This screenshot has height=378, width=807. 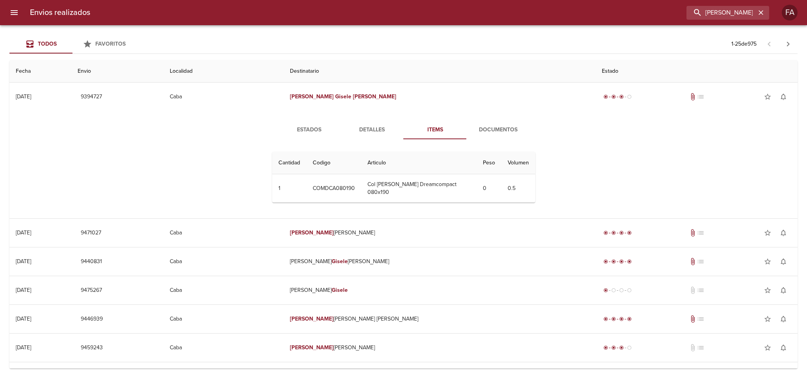 What do you see at coordinates (289, 163) in the screenshot?
I see `th: Cantidad` at bounding box center [289, 163].